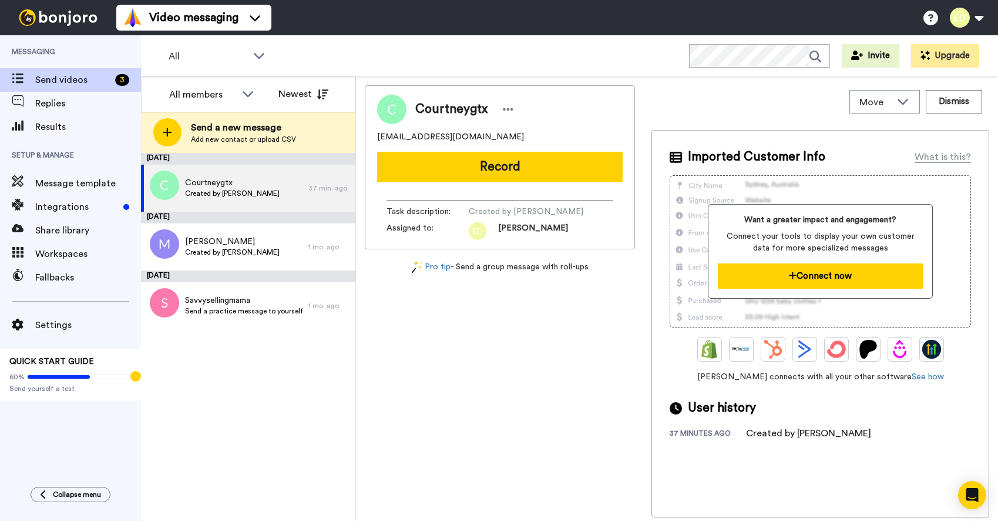 The width and height of the screenshot is (998, 521). What do you see at coordinates (820, 242) in the screenshot?
I see `span: Connect your tools to display your own customer data for more specialized messages` at bounding box center [820, 242].